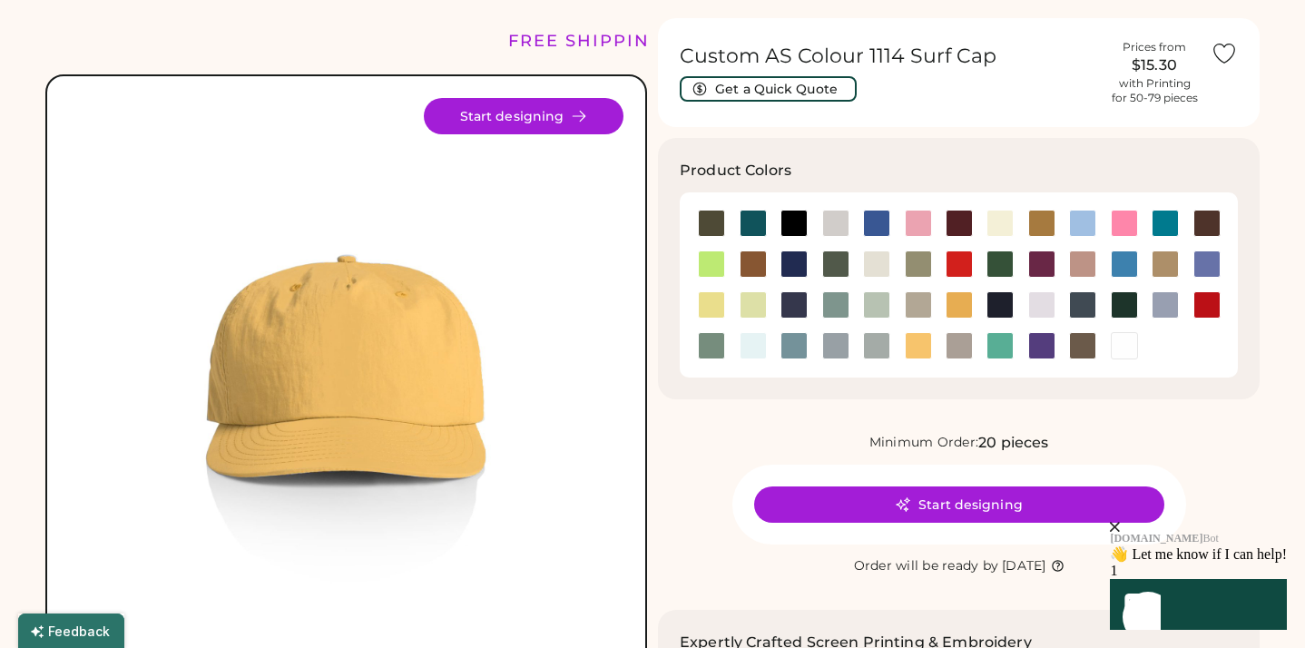 The width and height of the screenshot is (1305, 648). I want to click on div: FREE SHIPPING, so click(586, 41).